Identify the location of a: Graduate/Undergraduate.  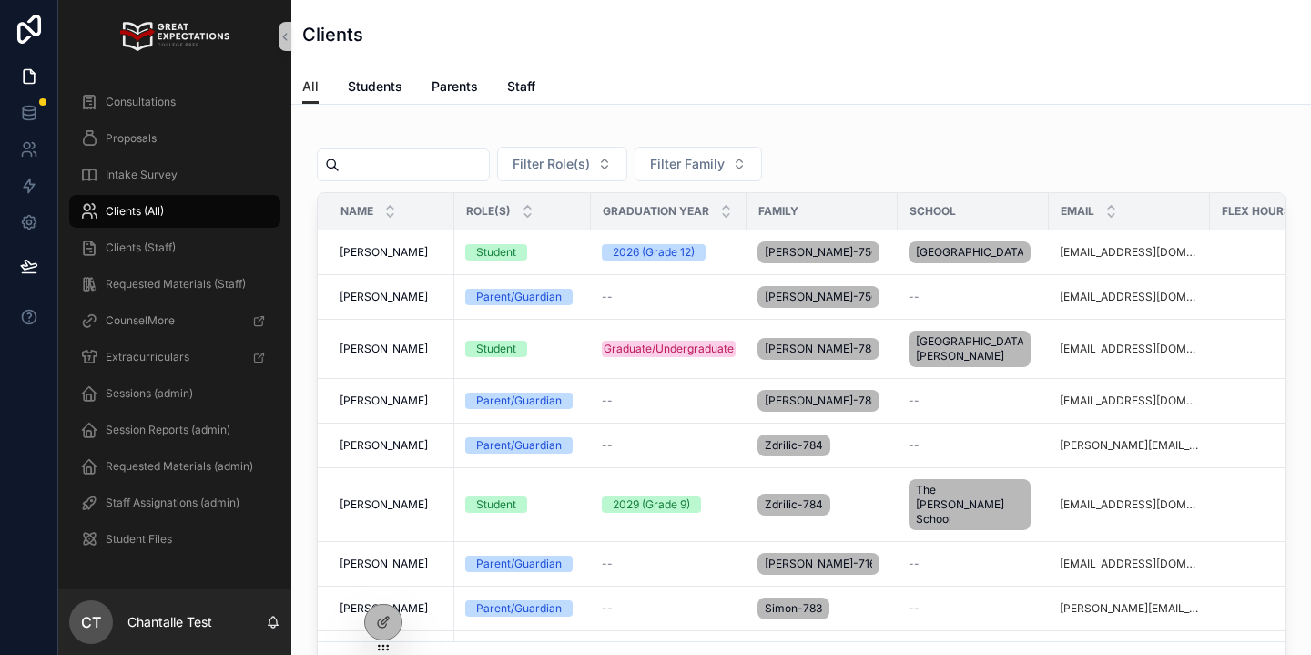
(668, 349).